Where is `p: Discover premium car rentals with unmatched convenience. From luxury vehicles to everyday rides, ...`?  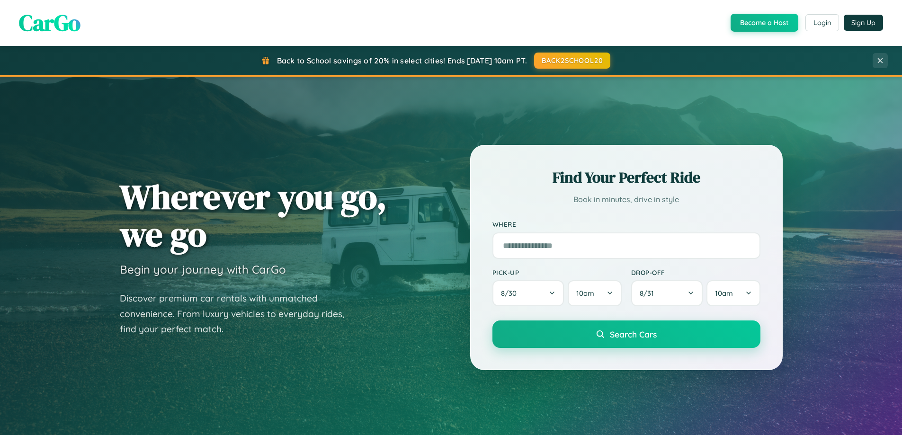 p: Discover premium car rentals with unmatched convenience. From luxury vehicles to everyday rides, ... is located at coordinates (238, 314).